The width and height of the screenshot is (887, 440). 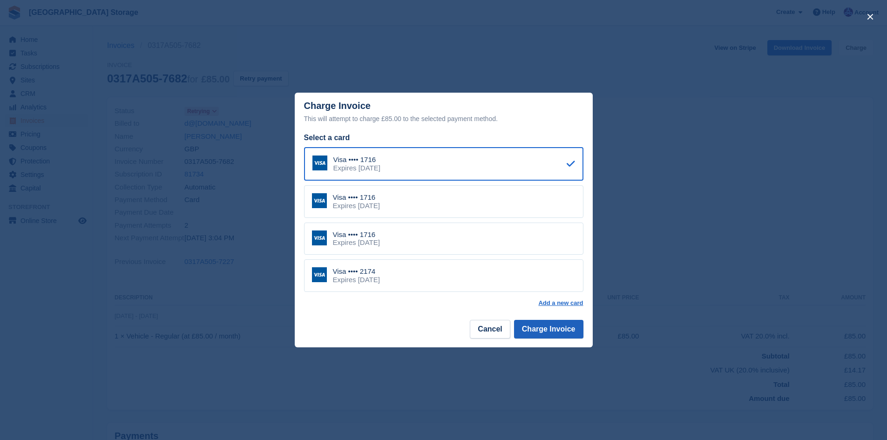 I want to click on button: Cancel, so click(x=490, y=329).